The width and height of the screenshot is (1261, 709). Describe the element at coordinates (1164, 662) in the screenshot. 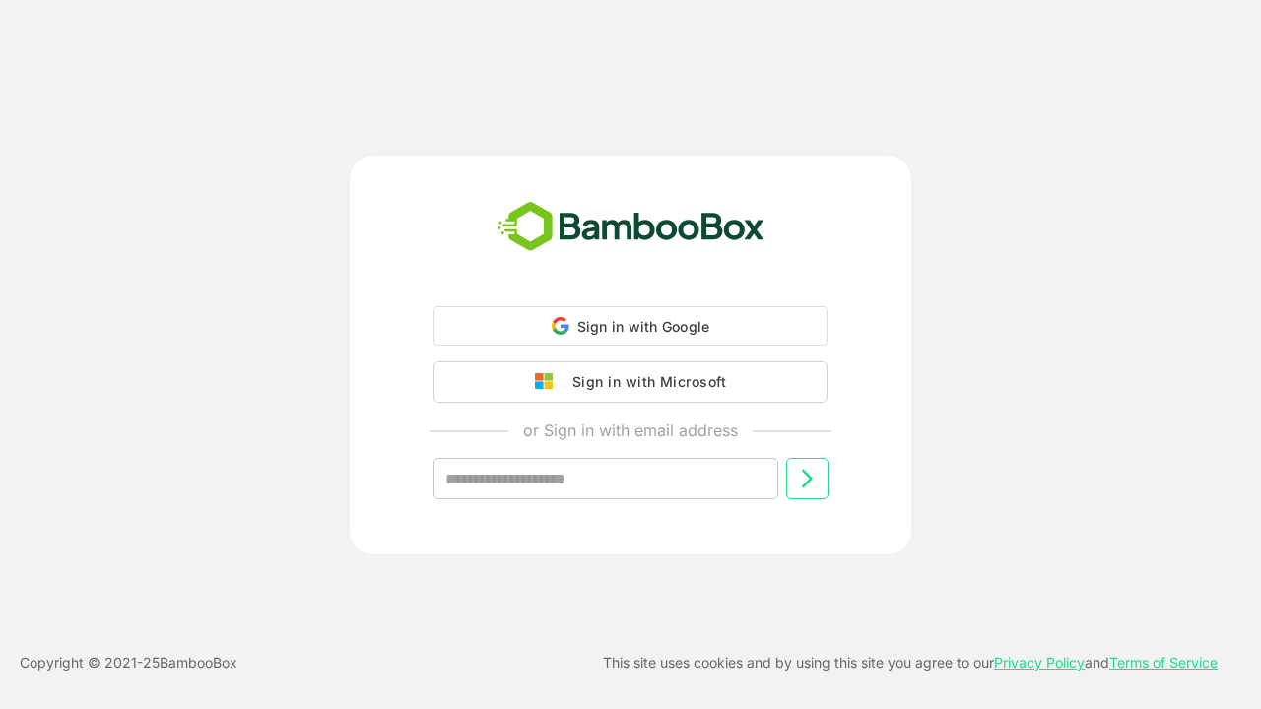

I see `a: Terms of Service` at that location.